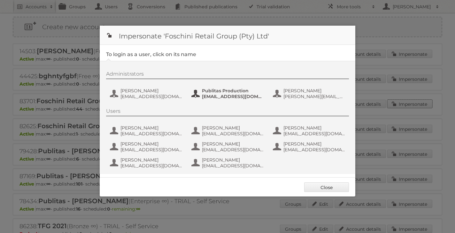  Describe the element at coordinates (233, 91) in the screenshot. I see `span: Publitas Production` at that location.